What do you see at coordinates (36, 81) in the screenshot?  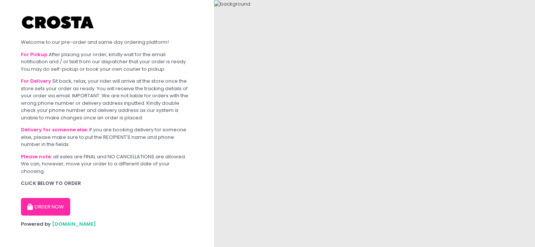 I see `b: For Delivery` at bounding box center [36, 81].